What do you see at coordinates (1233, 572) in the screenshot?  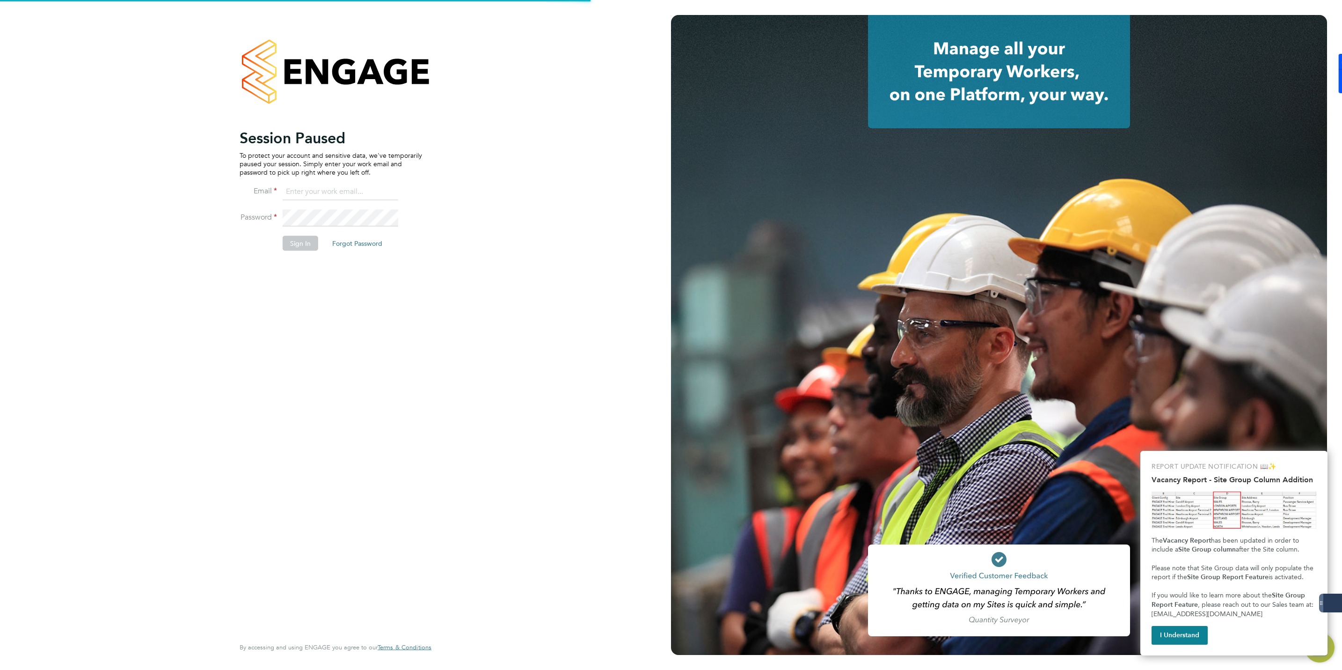 I see `span: Please note that Site Group data will only populate the report if the` at bounding box center [1233, 572].